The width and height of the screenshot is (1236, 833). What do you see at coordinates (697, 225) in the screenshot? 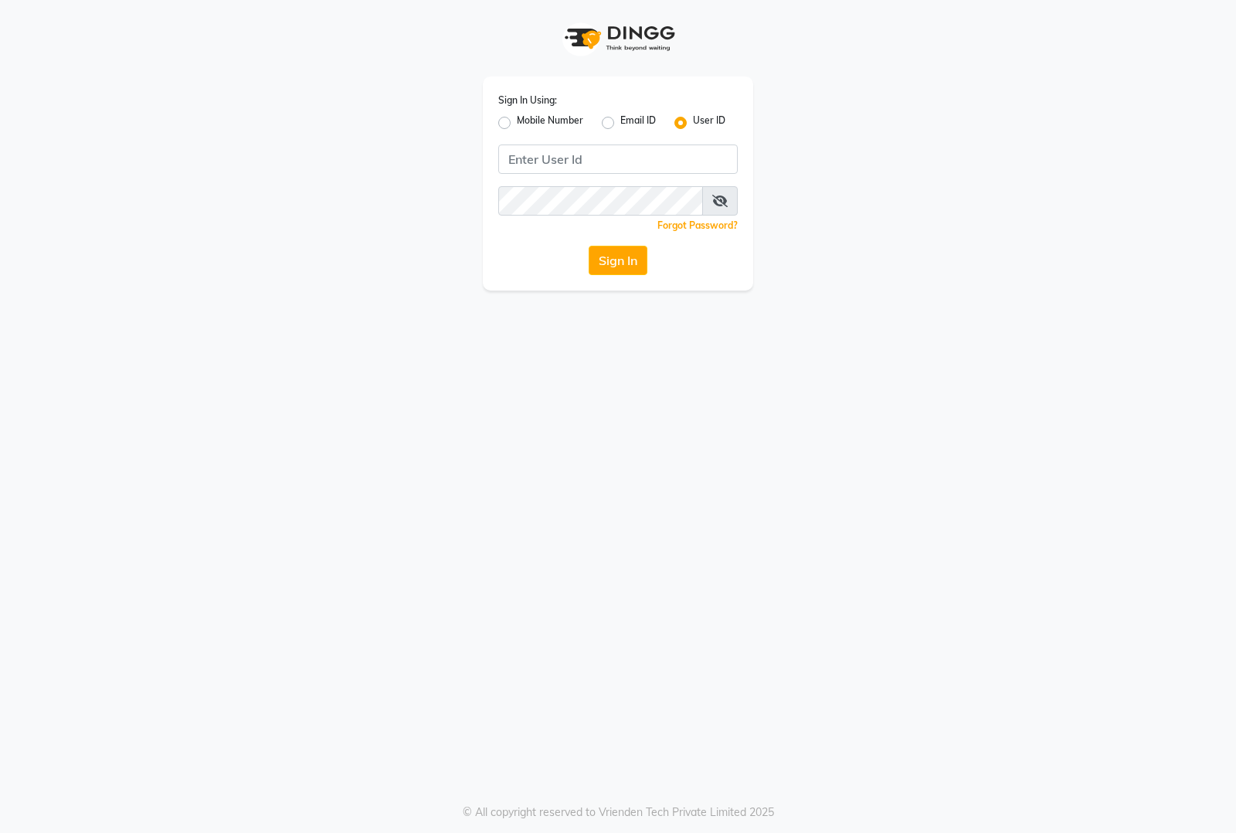
I see `a: Forgot Password?` at bounding box center [697, 225].